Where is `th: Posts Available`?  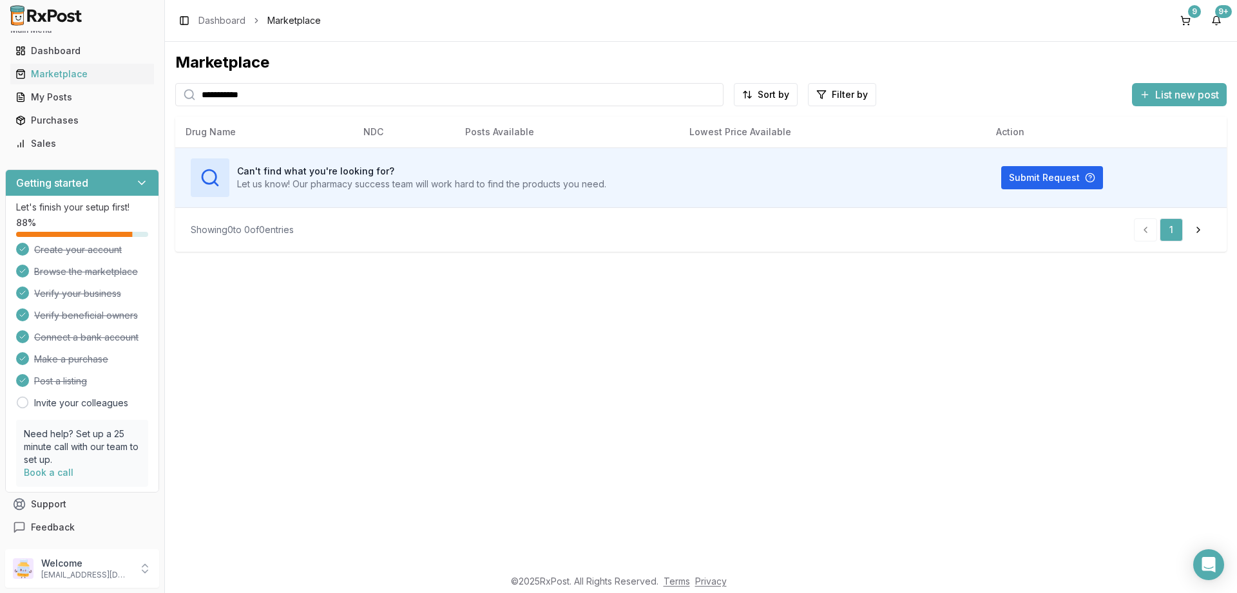 th: Posts Available is located at coordinates (567, 132).